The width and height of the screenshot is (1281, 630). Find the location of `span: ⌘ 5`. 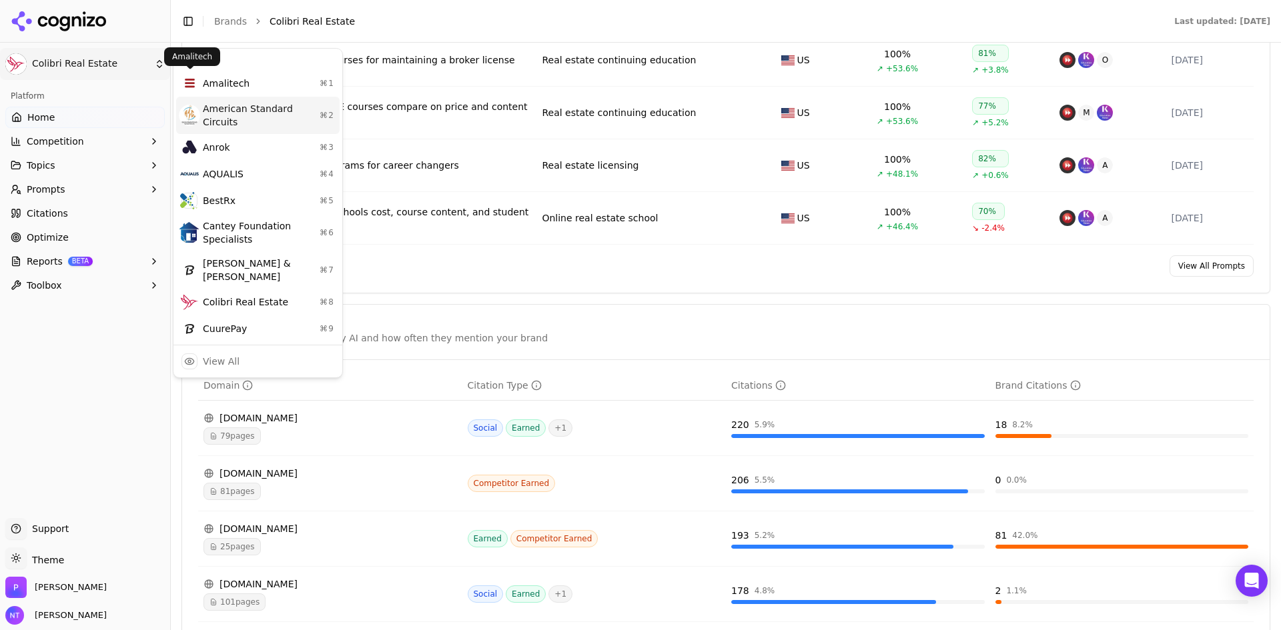

span: ⌘ 5 is located at coordinates (327, 201).